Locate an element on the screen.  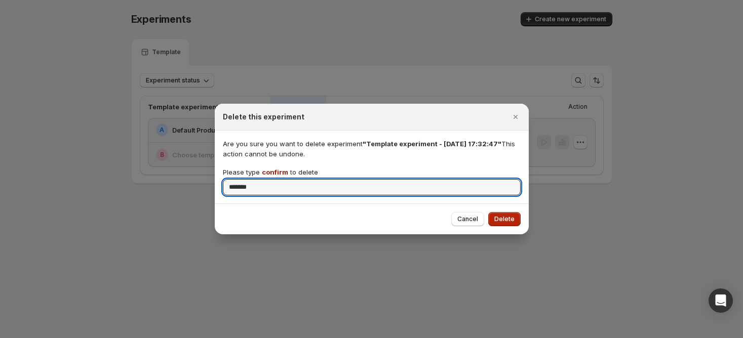
span: Delete is located at coordinates (505, 219).